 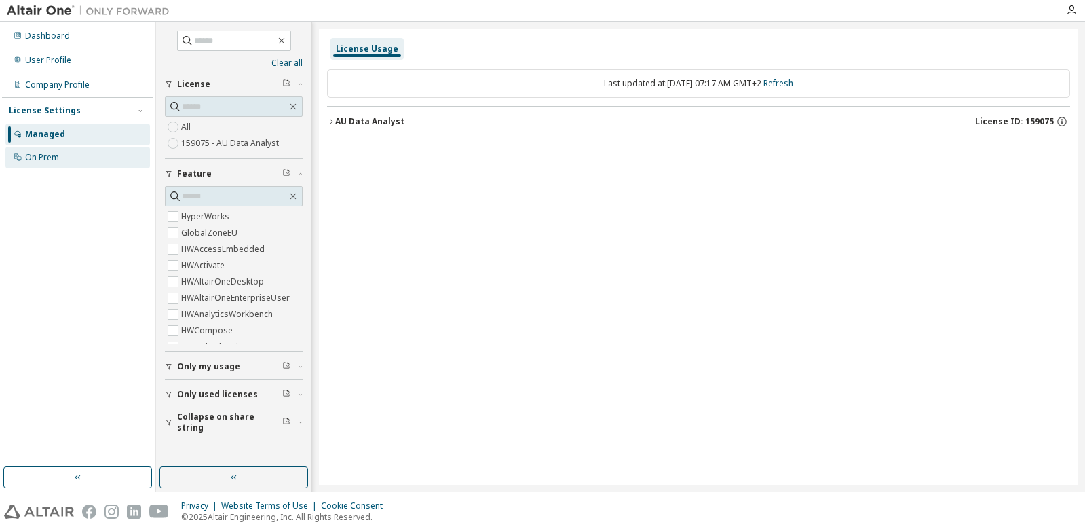 What do you see at coordinates (159, 511) in the screenshot?
I see `img: youtube.svg` at bounding box center [159, 511].